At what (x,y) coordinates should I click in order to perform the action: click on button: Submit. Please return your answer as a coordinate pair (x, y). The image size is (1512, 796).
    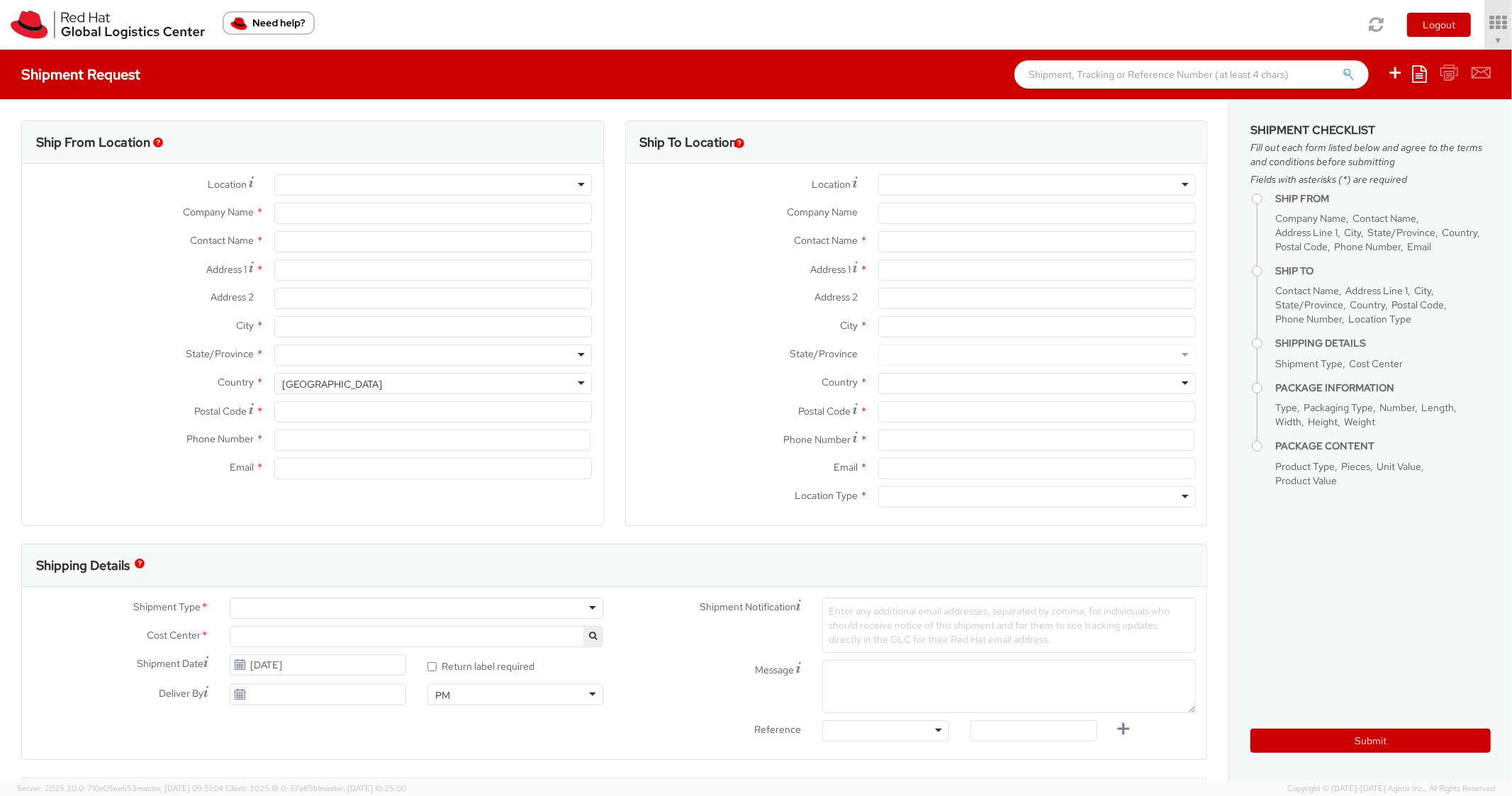
    Looking at the image, I should click on (1370, 741).